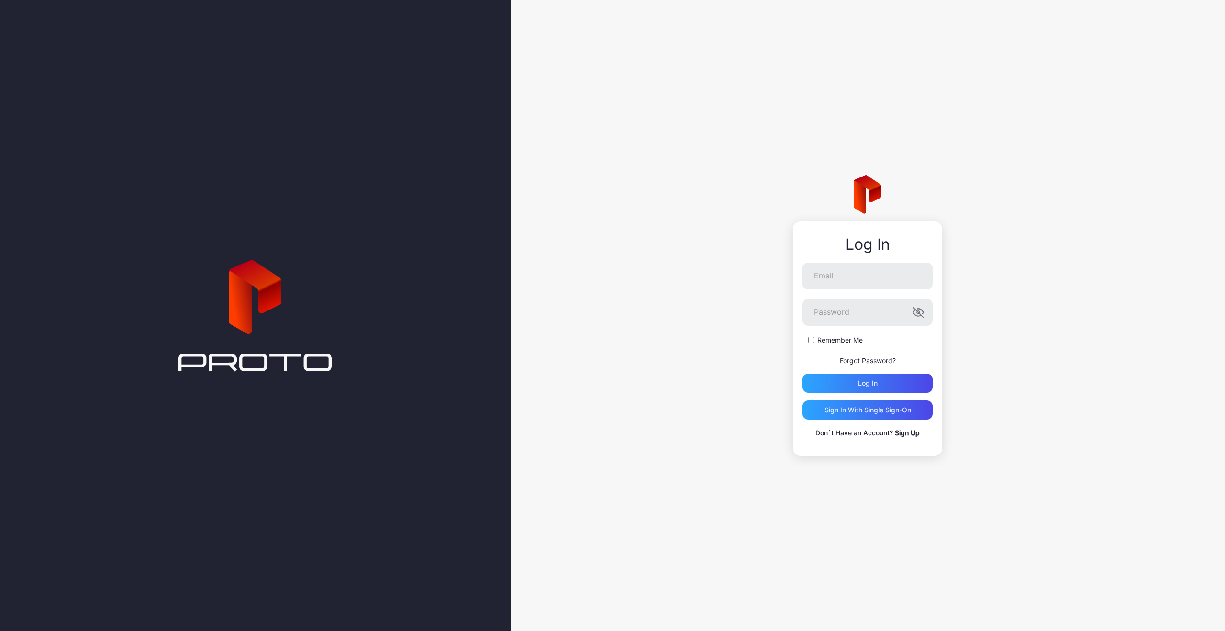  Describe the element at coordinates (908, 433) in the screenshot. I see `a: Sign Up` at that location.